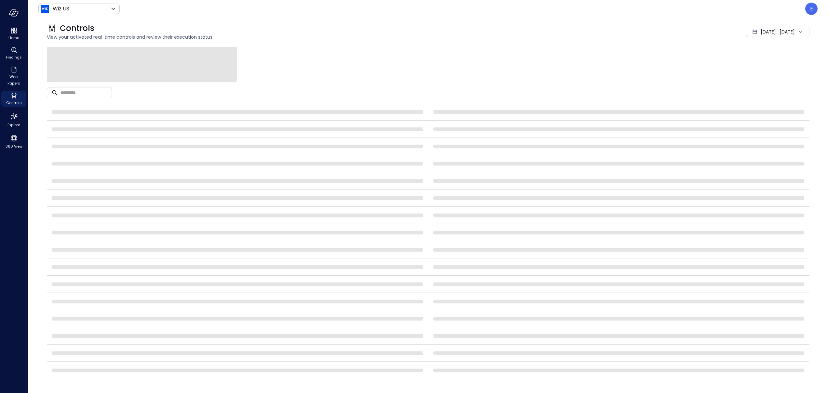 This screenshot has width=828, height=393. I want to click on div: Findings, so click(14, 53).